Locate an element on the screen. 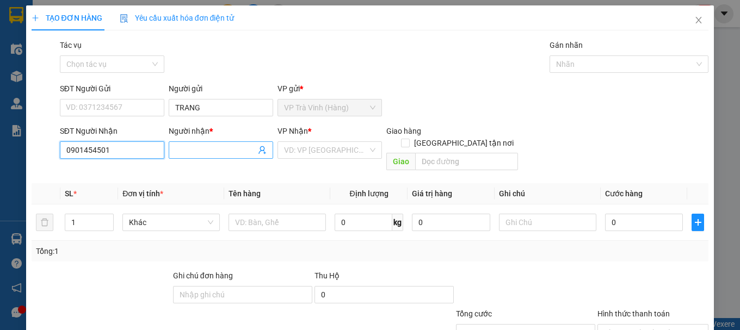  span: SL is located at coordinates (69, 194).